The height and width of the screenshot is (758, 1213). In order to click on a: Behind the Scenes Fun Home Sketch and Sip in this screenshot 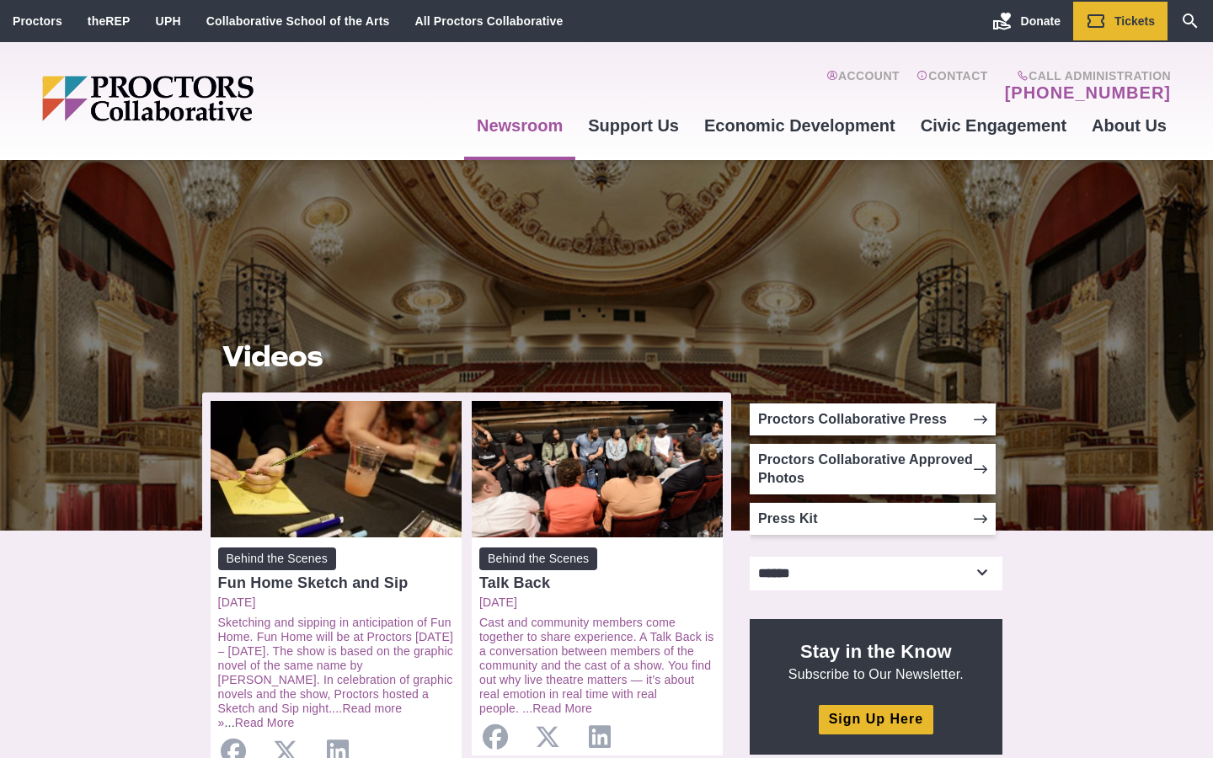, I will do `click(336, 569)`.